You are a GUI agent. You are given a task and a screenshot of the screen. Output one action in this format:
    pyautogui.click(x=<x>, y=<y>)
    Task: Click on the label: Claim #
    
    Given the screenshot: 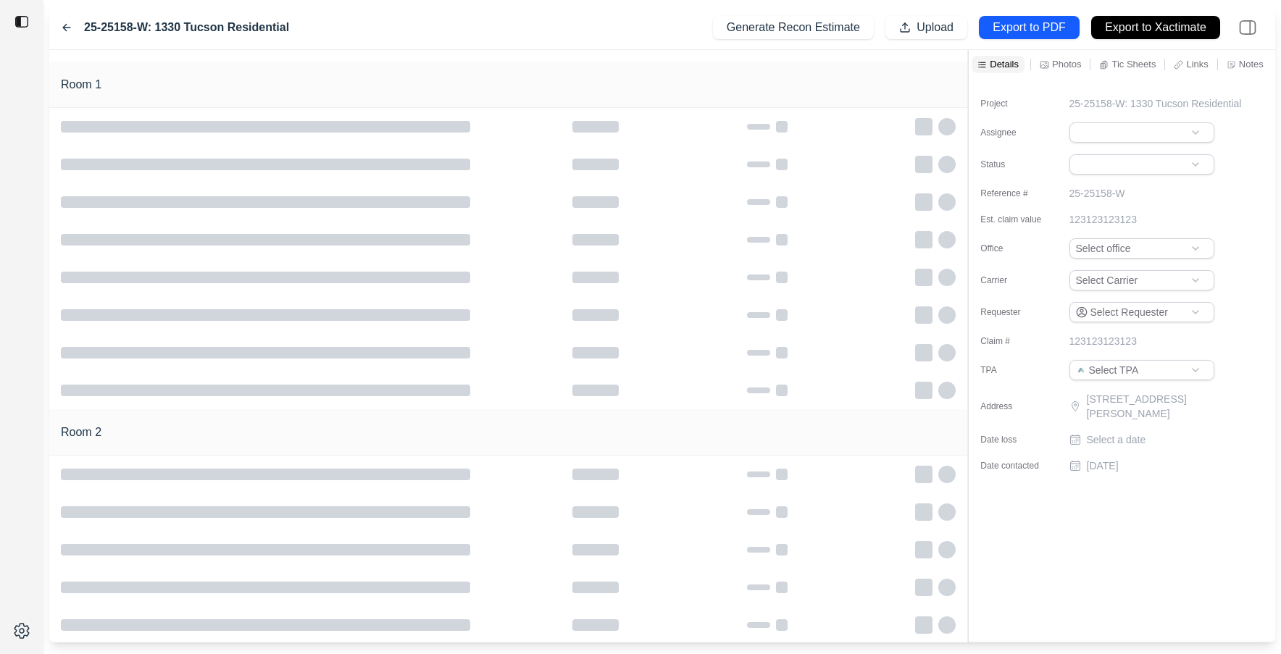 What is the action you would take?
    pyautogui.click(x=1017, y=341)
    